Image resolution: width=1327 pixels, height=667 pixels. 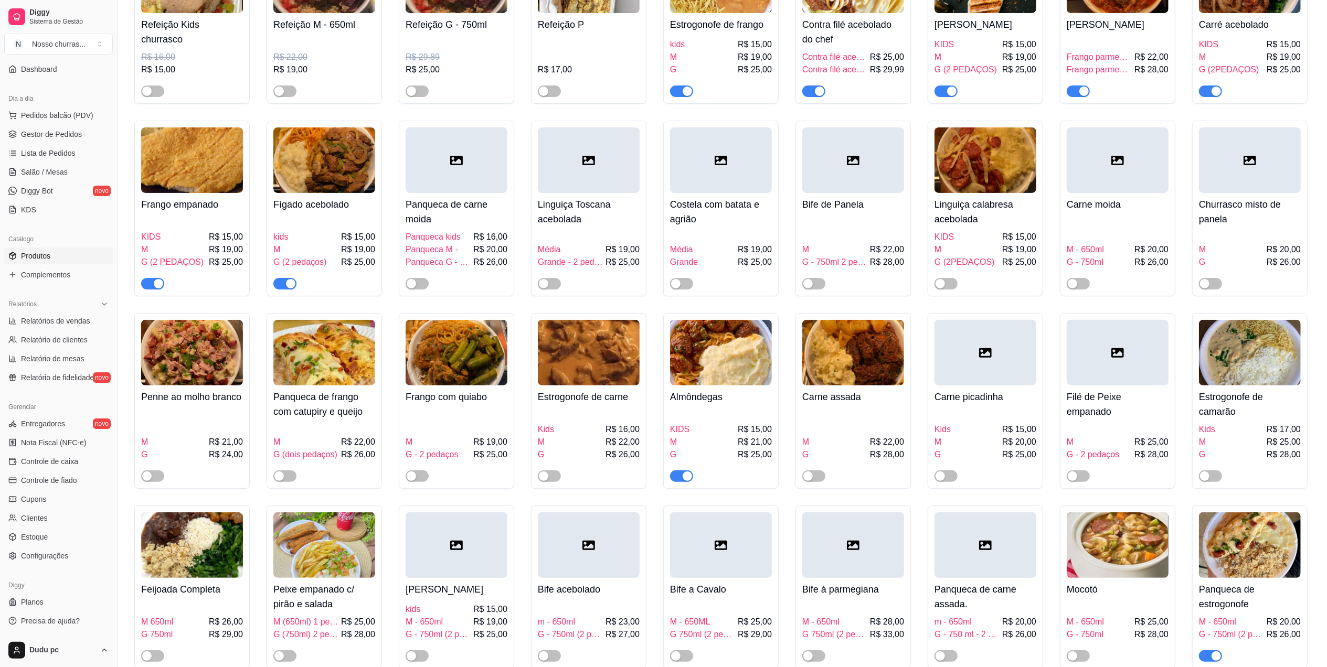 What do you see at coordinates (45, 556) in the screenshot?
I see `span: Configurações` at bounding box center [45, 556].